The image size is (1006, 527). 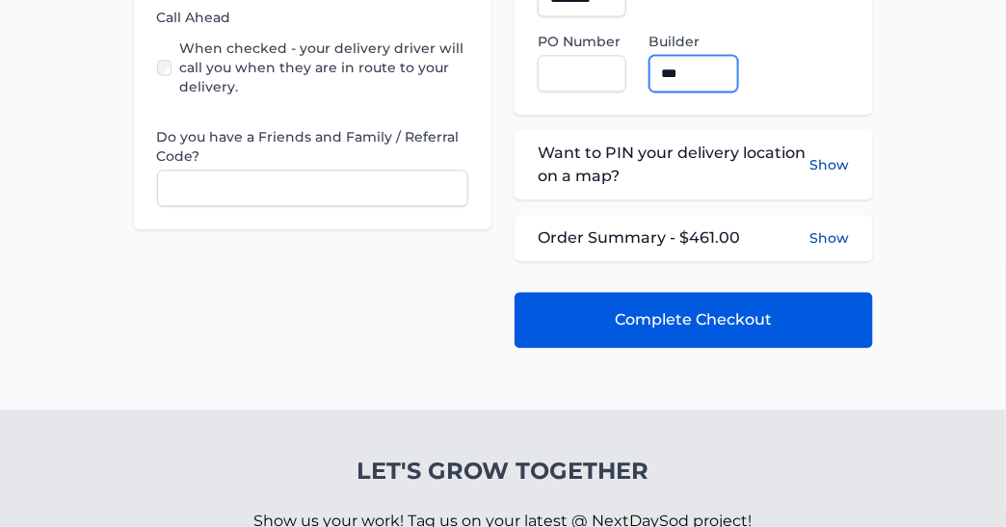 What do you see at coordinates (674, 165) in the screenshot?
I see `span: Want to PIN your delivery location on a map?` at bounding box center [674, 165].